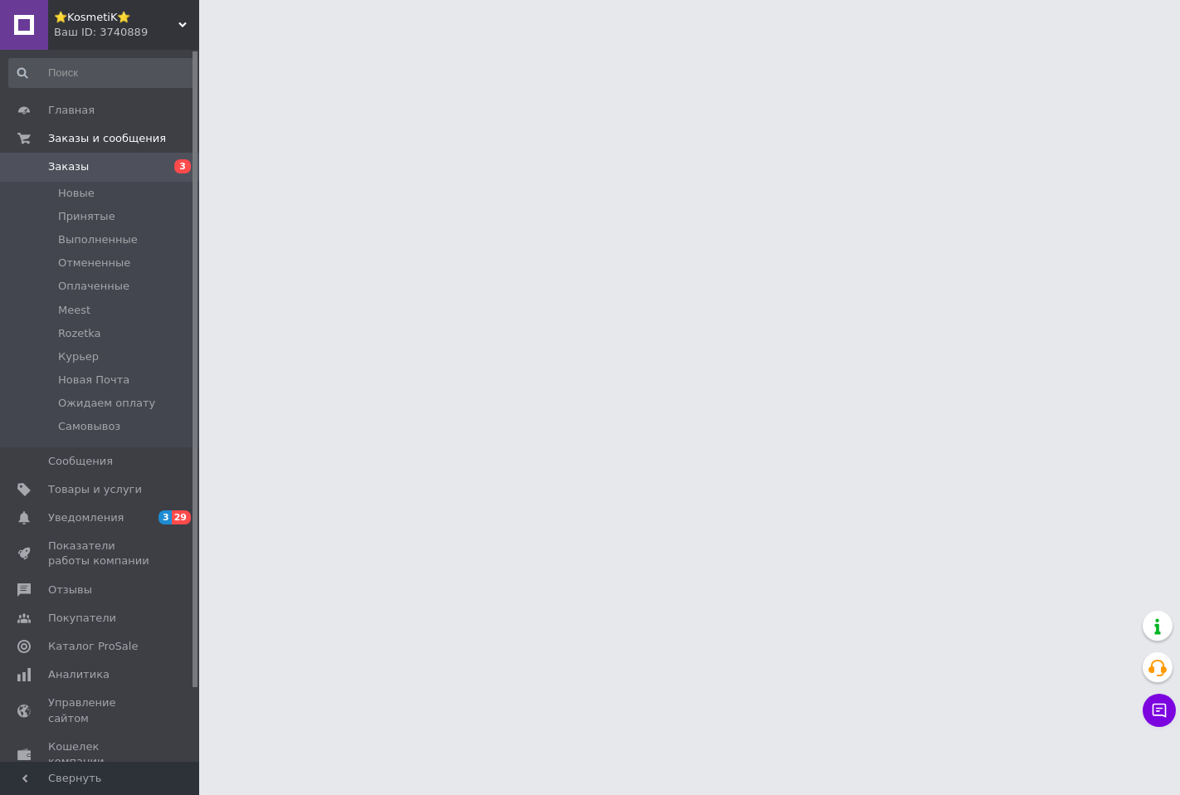 This screenshot has width=1180, height=795. What do you see at coordinates (181, 517) in the screenshot?
I see `span: 29` at bounding box center [181, 517].